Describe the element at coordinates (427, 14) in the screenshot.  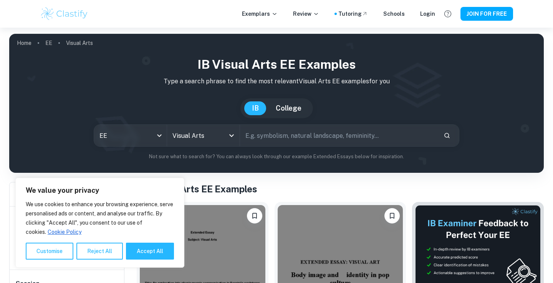
I see `div: Login` at that location.